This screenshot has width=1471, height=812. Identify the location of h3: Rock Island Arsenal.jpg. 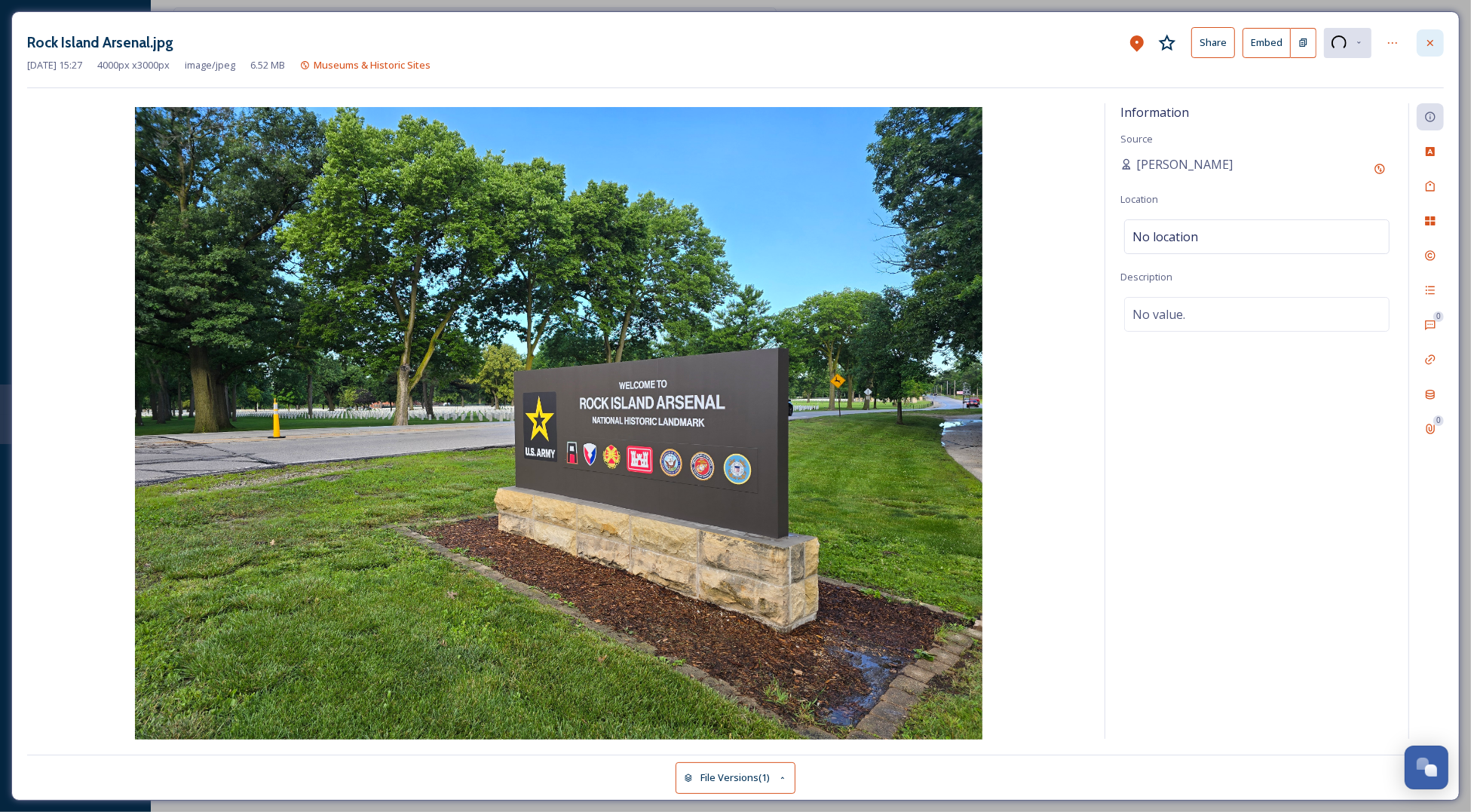
(101, 43).